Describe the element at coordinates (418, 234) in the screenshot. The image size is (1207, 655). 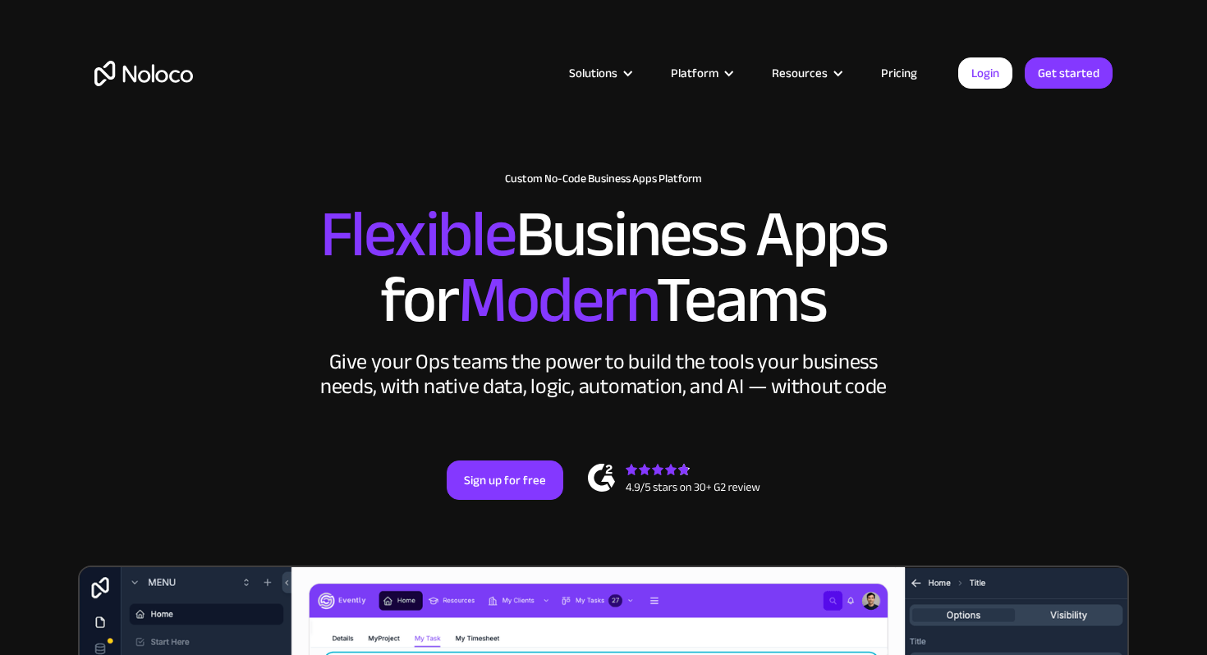
I see `span: Flexible` at that location.